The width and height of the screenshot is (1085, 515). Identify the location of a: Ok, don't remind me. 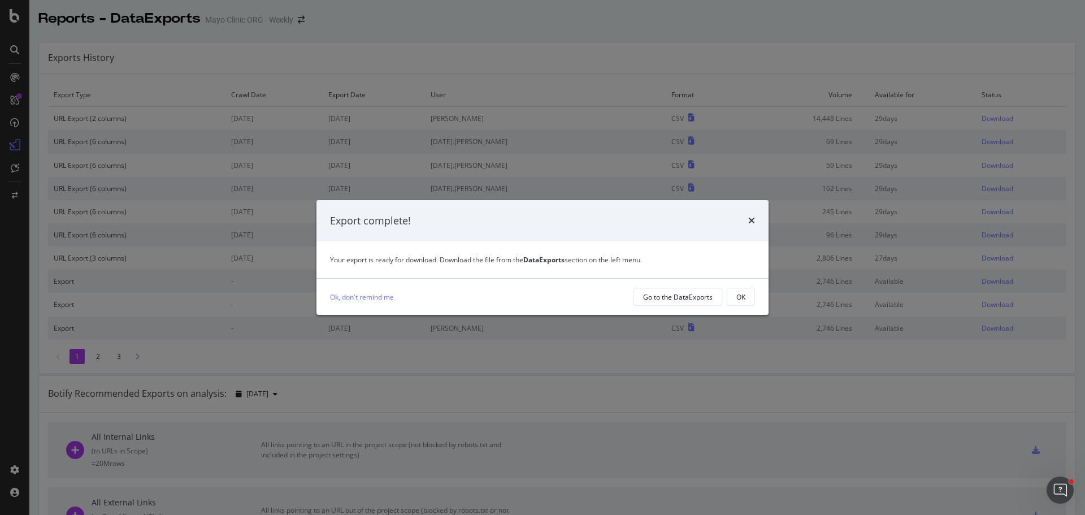
(362, 297).